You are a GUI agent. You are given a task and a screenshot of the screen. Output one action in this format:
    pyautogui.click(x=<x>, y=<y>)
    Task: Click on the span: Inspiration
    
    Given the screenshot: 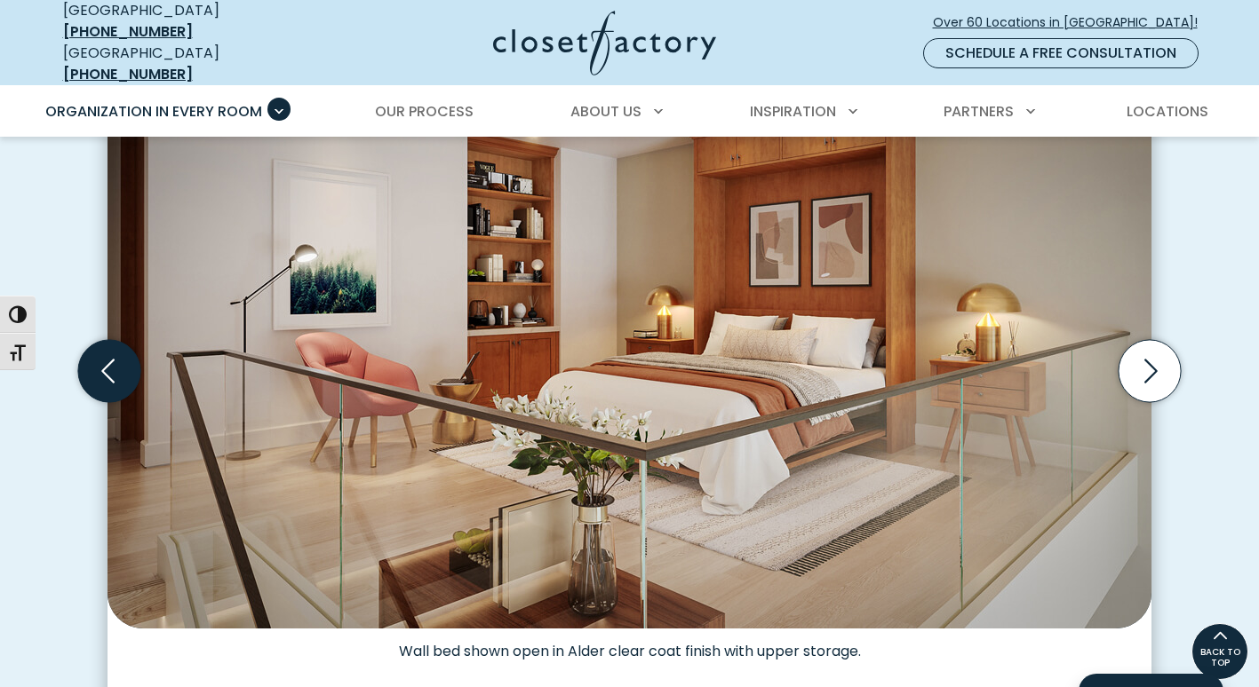 What is the action you would take?
    pyautogui.click(x=792, y=111)
    